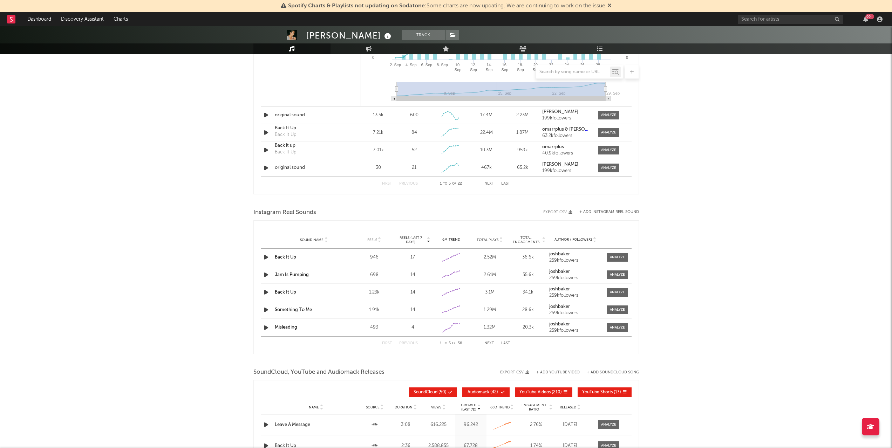 The image size is (892, 448). What do you see at coordinates (293, 310) in the screenshot?
I see `a: Something To Me` at bounding box center [293, 310].